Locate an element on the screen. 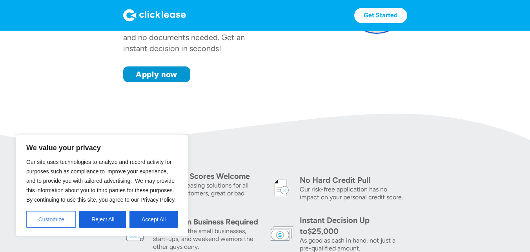 This screenshot has height=252, width=530. div: Instant Decision Up to is located at coordinates (335, 225).